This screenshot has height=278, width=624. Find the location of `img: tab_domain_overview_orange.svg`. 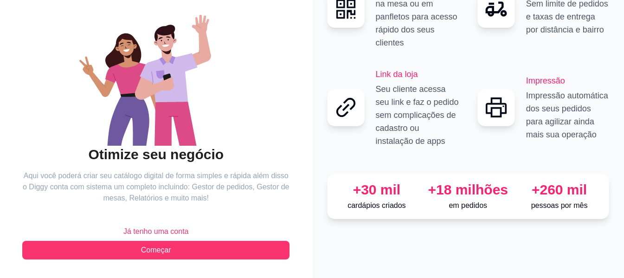

img: tab_domain_overview_orange.svg is located at coordinates (42, 58).